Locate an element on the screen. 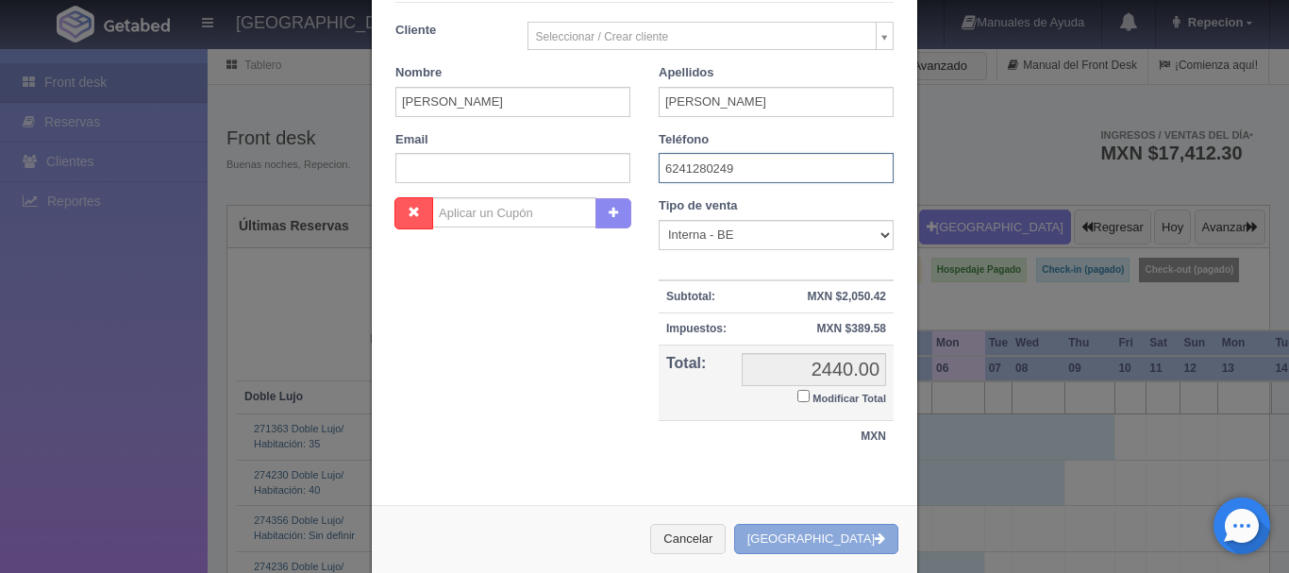  th: Total: is located at coordinates (696, 383).